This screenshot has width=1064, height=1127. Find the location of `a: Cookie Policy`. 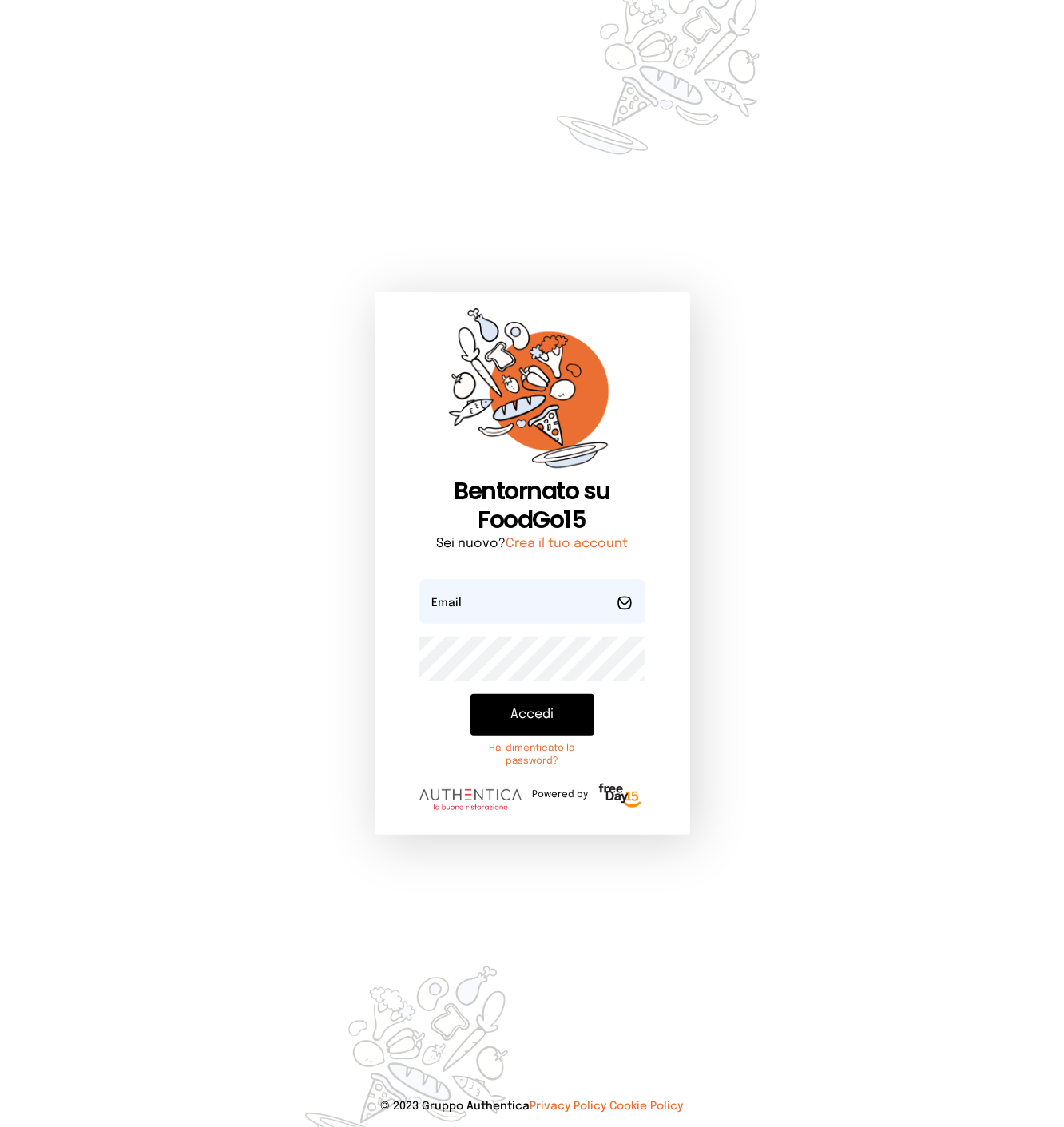

a: Cookie Policy is located at coordinates (647, 1106).